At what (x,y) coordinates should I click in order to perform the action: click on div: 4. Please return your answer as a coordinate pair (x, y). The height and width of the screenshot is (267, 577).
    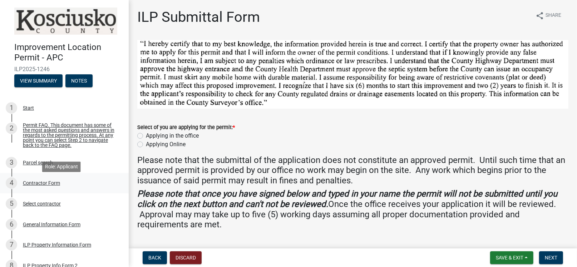
    Looking at the image, I should click on (11, 183).